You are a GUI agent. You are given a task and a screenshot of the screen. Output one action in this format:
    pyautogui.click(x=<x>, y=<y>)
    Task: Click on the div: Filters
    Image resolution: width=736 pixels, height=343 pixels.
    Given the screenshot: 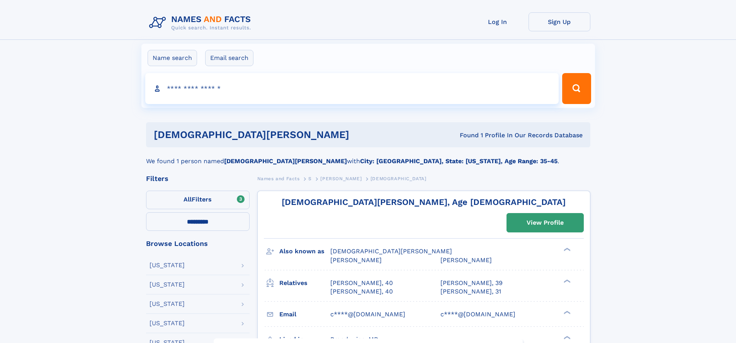 What is the action you would take?
    pyautogui.click(x=198, y=178)
    